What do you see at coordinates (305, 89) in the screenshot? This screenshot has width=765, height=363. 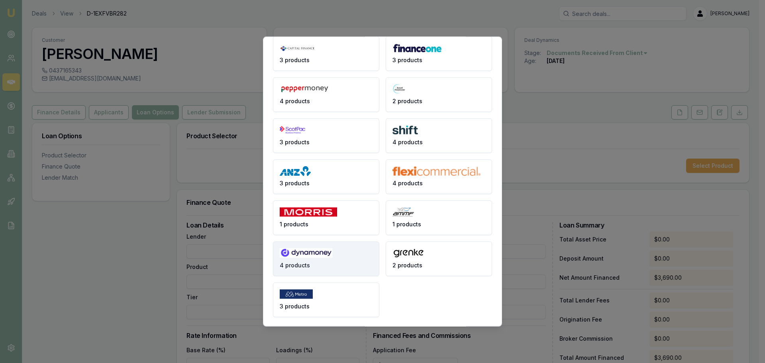 I see `img: Pepper Money` at bounding box center [305, 89].